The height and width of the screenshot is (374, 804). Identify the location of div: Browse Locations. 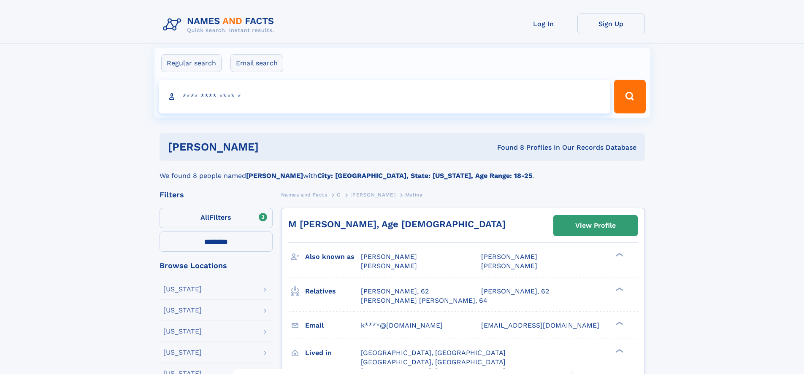
(216, 266).